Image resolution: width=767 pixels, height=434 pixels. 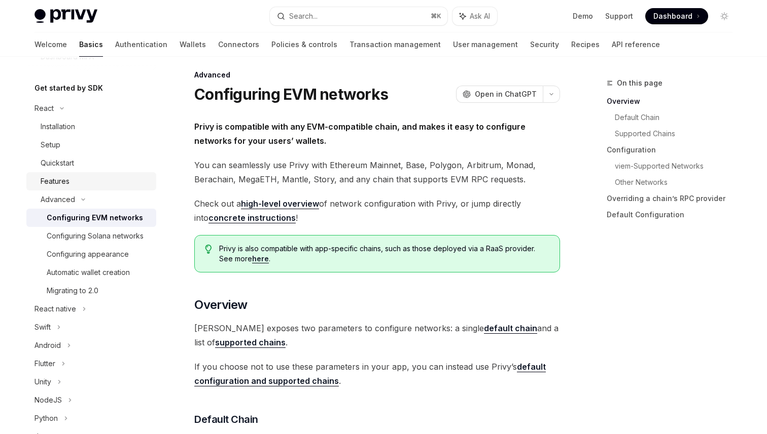 I want to click on img: light logo, so click(x=66, y=16).